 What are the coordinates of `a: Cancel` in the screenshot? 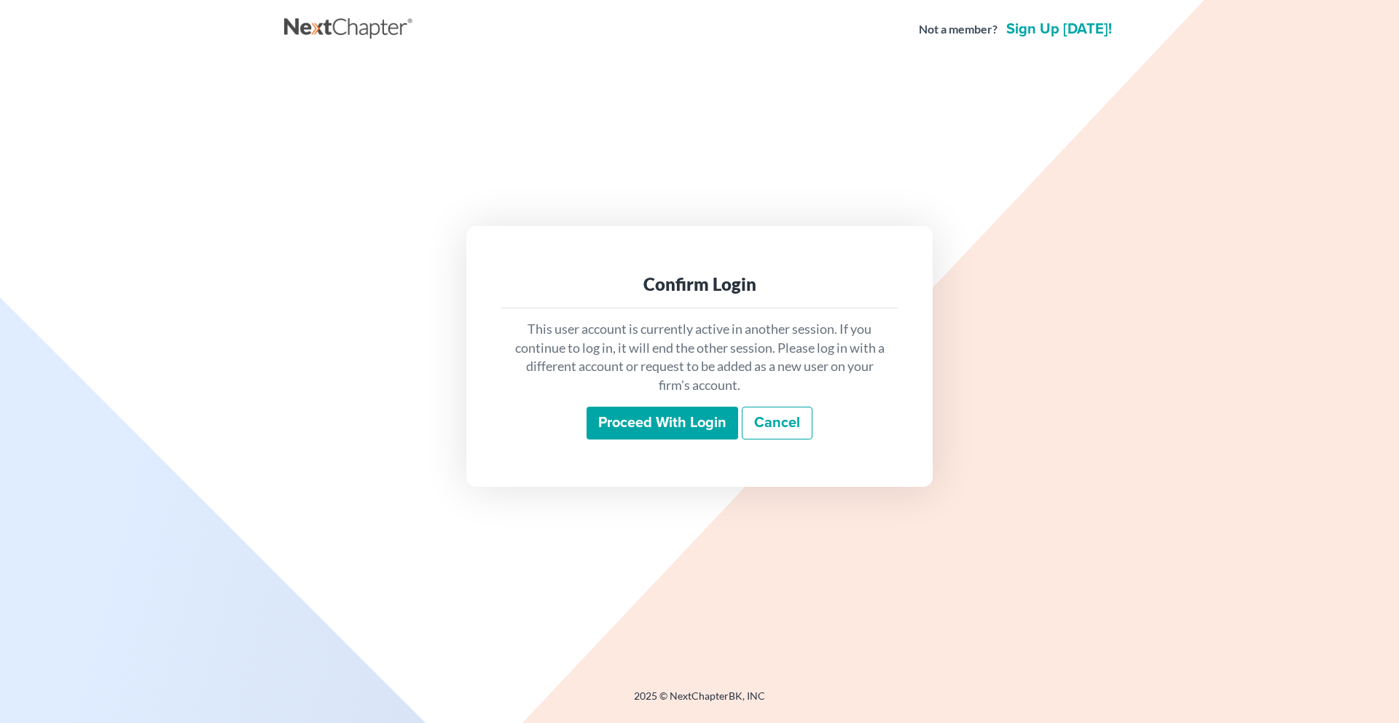 It's located at (777, 423).